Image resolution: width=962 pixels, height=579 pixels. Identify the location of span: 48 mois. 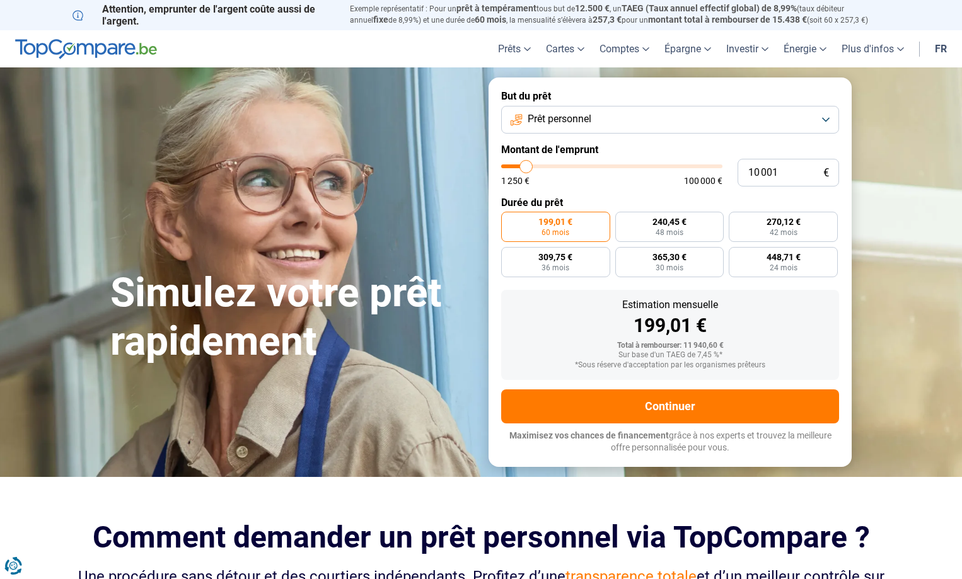
(669, 233).